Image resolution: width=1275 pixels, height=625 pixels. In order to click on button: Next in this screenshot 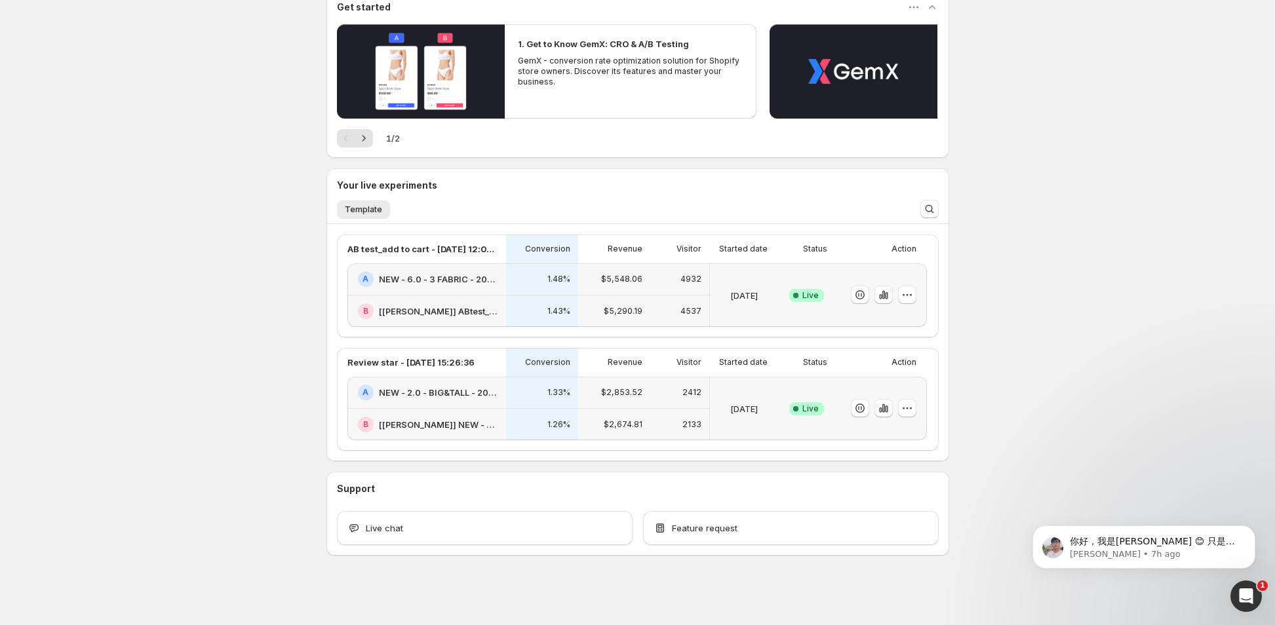, I will do `click(364, 138)`.